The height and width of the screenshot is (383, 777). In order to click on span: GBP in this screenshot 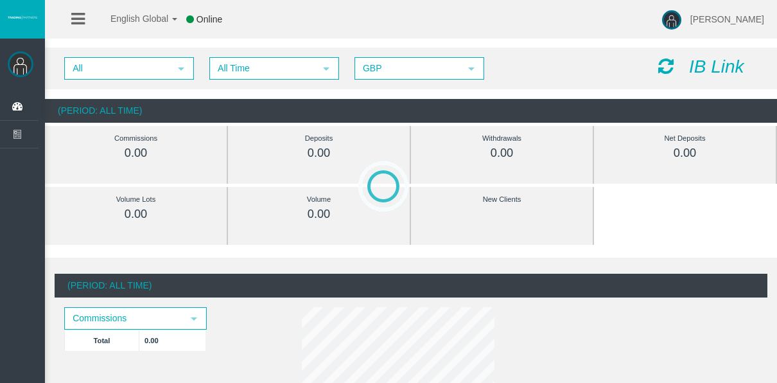, I will do `click(408, 68)`.